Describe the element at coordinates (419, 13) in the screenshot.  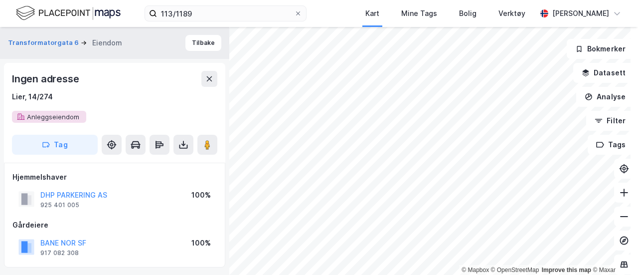
I see `div: Mine Tags` at that location.